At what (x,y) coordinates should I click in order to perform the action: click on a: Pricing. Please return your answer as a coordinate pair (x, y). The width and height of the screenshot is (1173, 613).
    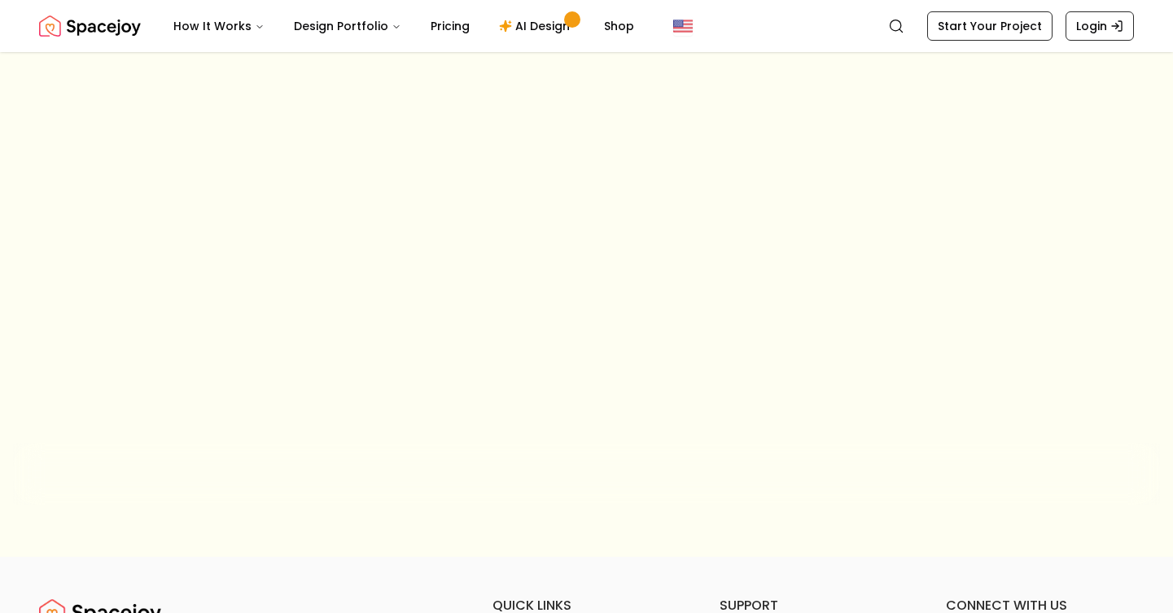
    Looking at the image, I should click on (450, 26).